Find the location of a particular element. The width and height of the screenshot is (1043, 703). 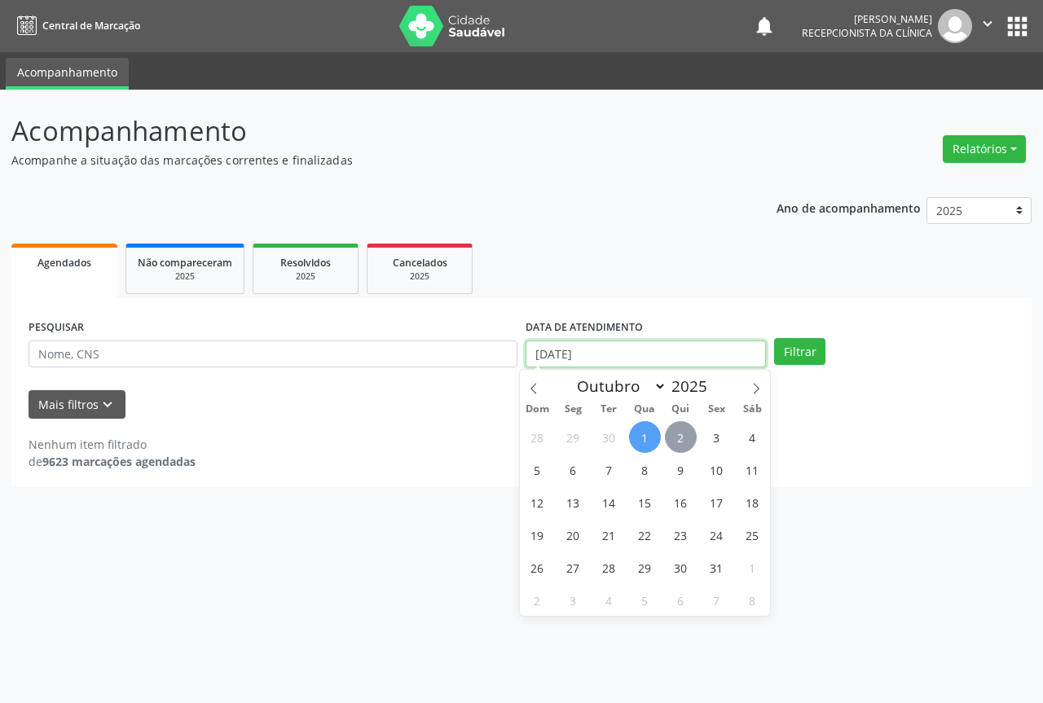

span: Outubro 12, 2025 is located at coordinates (537, 502).